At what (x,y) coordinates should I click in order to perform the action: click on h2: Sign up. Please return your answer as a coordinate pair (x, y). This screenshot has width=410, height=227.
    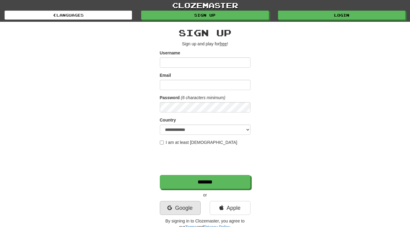
    Looking at the image, I should click on (205, 33).